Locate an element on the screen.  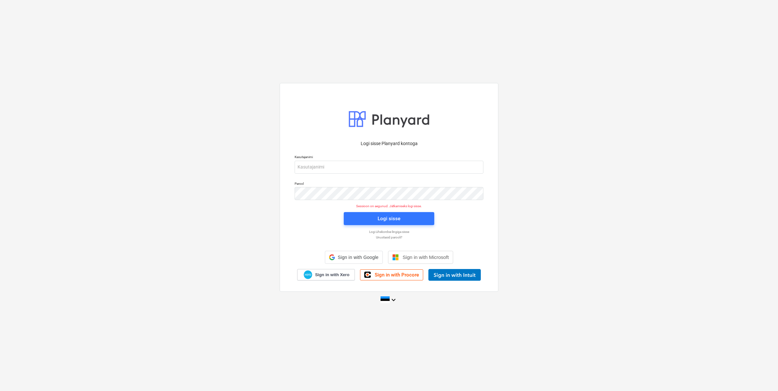
button: Logi sisse is located at coordinates (389, 219).